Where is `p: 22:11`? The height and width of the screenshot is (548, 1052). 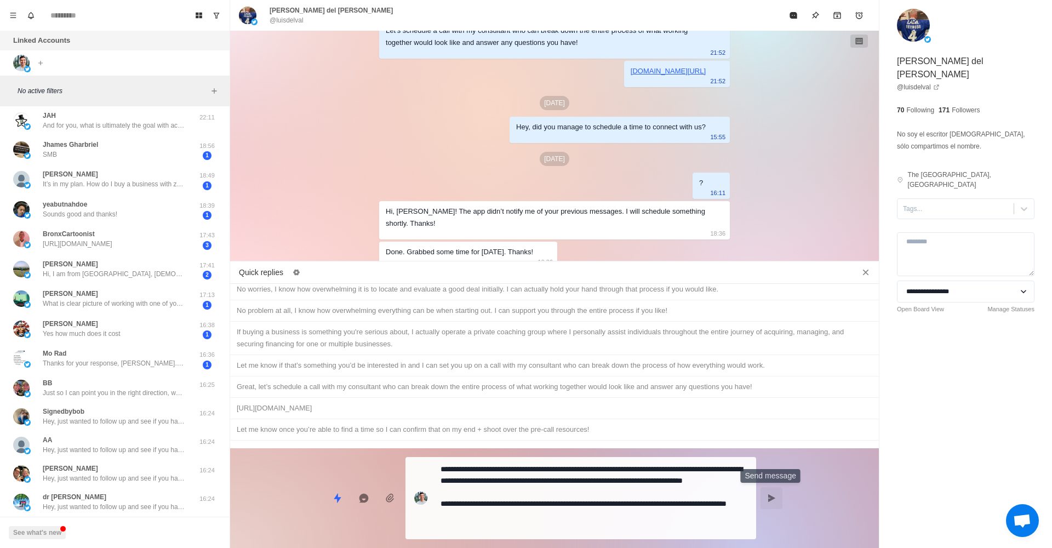 p: 22:11 is located at coordinates (207, 117).